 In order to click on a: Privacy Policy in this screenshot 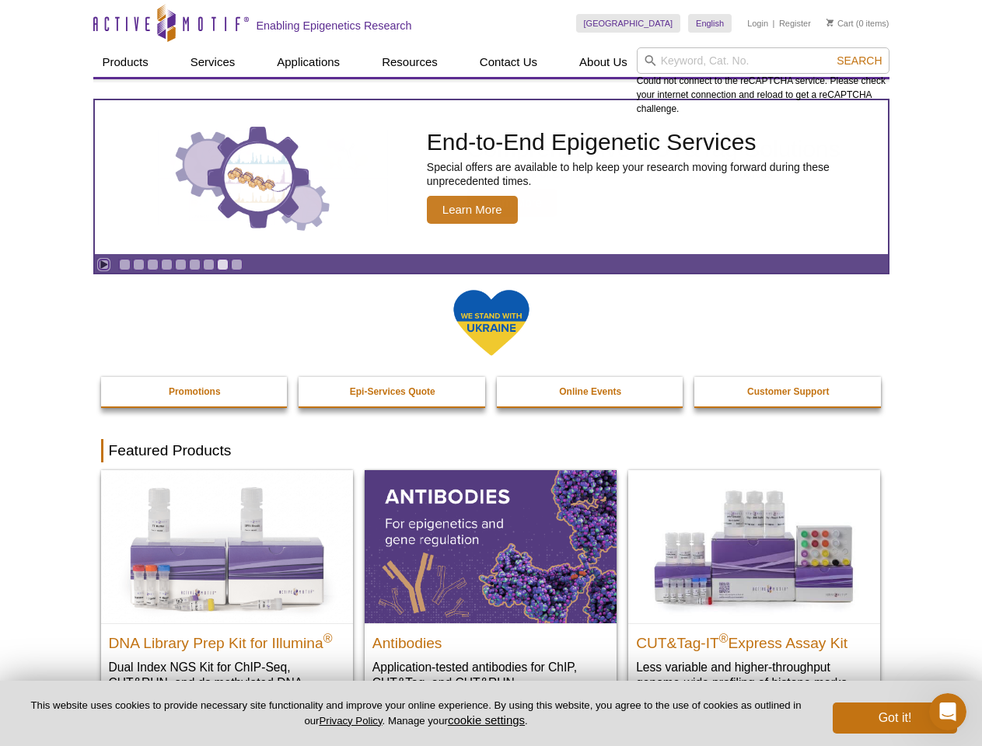, I will do `click(350, 720)`.